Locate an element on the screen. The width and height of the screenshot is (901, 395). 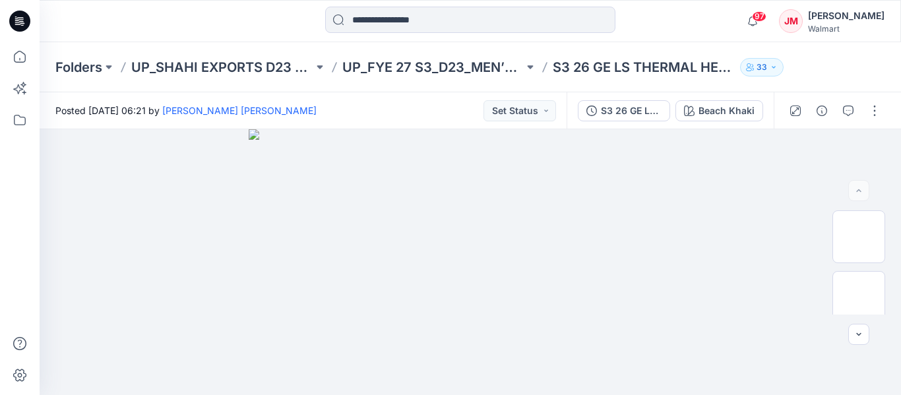
span: 97 is located at coordinates (759, 16).